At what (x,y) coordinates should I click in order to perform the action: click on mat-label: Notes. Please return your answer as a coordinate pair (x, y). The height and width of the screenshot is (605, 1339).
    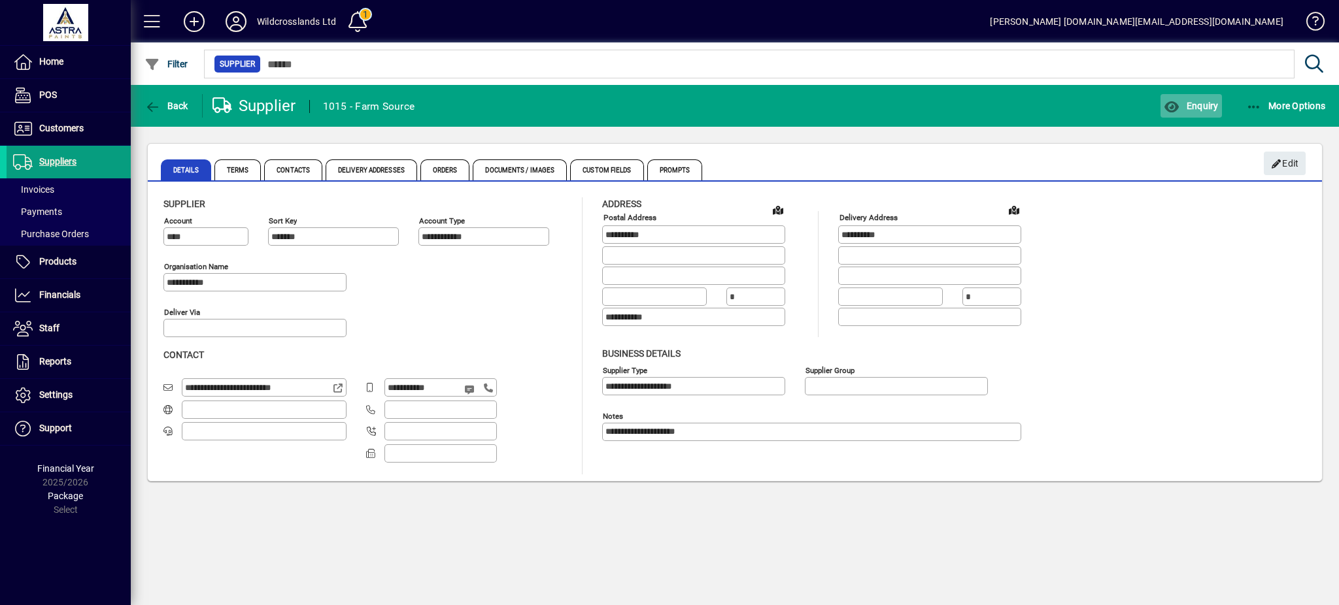
    Looking at the image, I should click on (613, 416).